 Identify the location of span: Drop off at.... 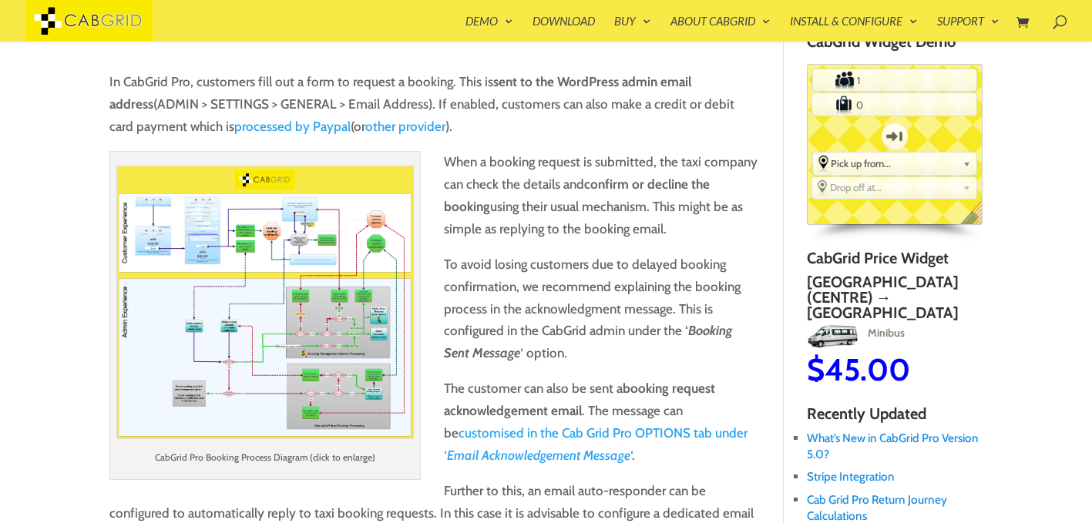
(893, 187).